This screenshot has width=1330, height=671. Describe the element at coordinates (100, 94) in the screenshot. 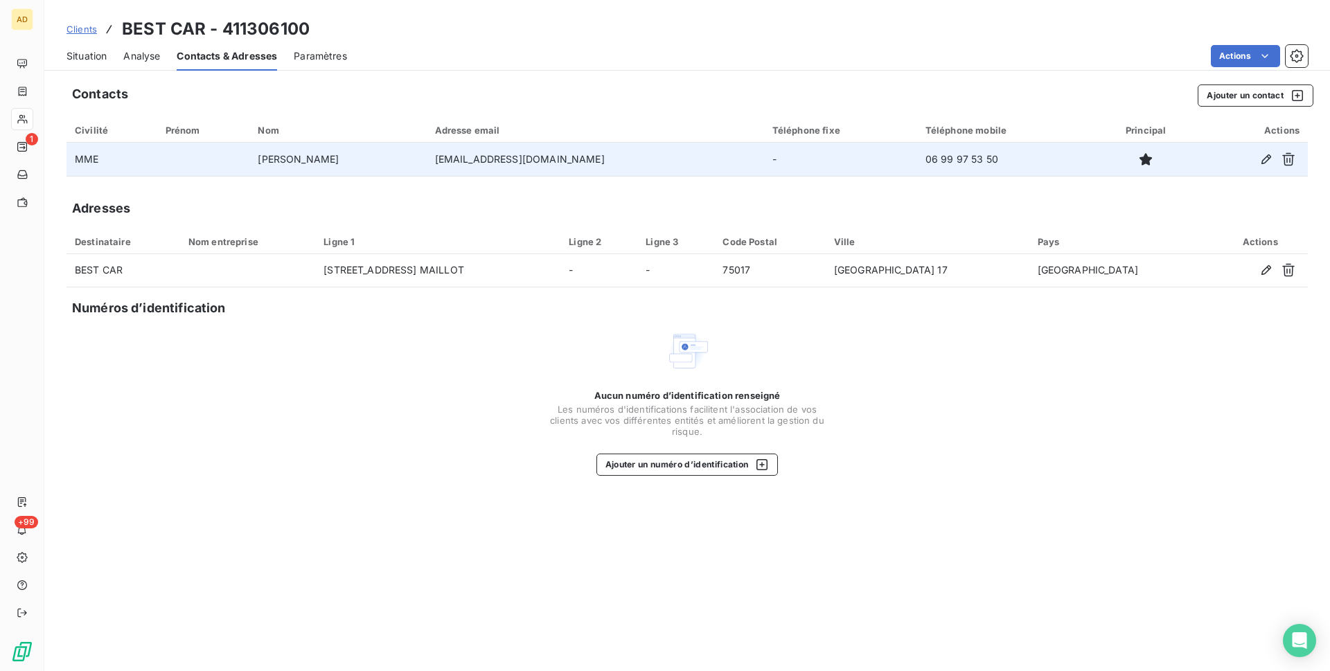

I see `h5: Contacts` at that location.